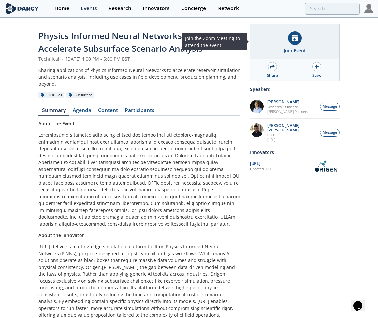 The width and height of the screenshot is (378, 318). I want to click on img: 20112e9a-1f67-404a-878c-a26f1c79f5da, so click(257, 130).